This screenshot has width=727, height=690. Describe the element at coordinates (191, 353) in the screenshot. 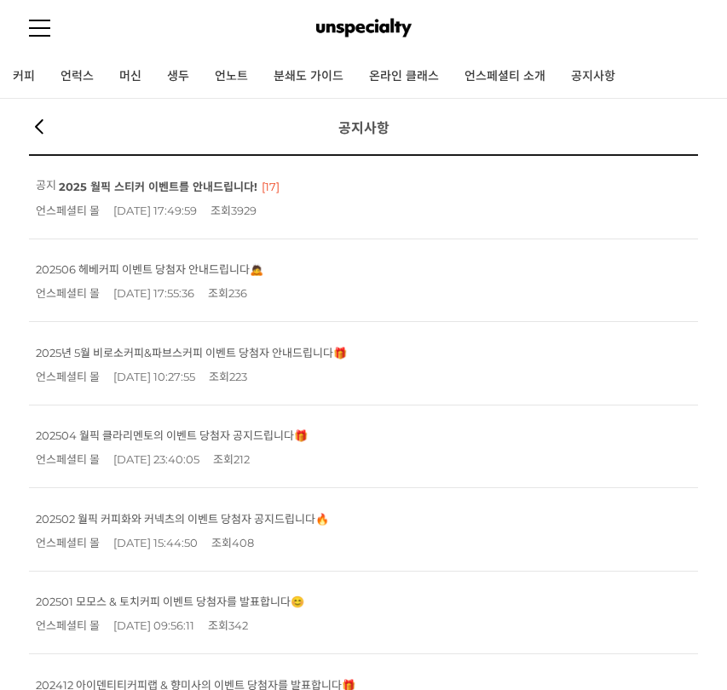

I see `a: 2025년 5월 비로소커피&파브스커피 이벤트 당첨자 안내드립니다🎁` at that location.